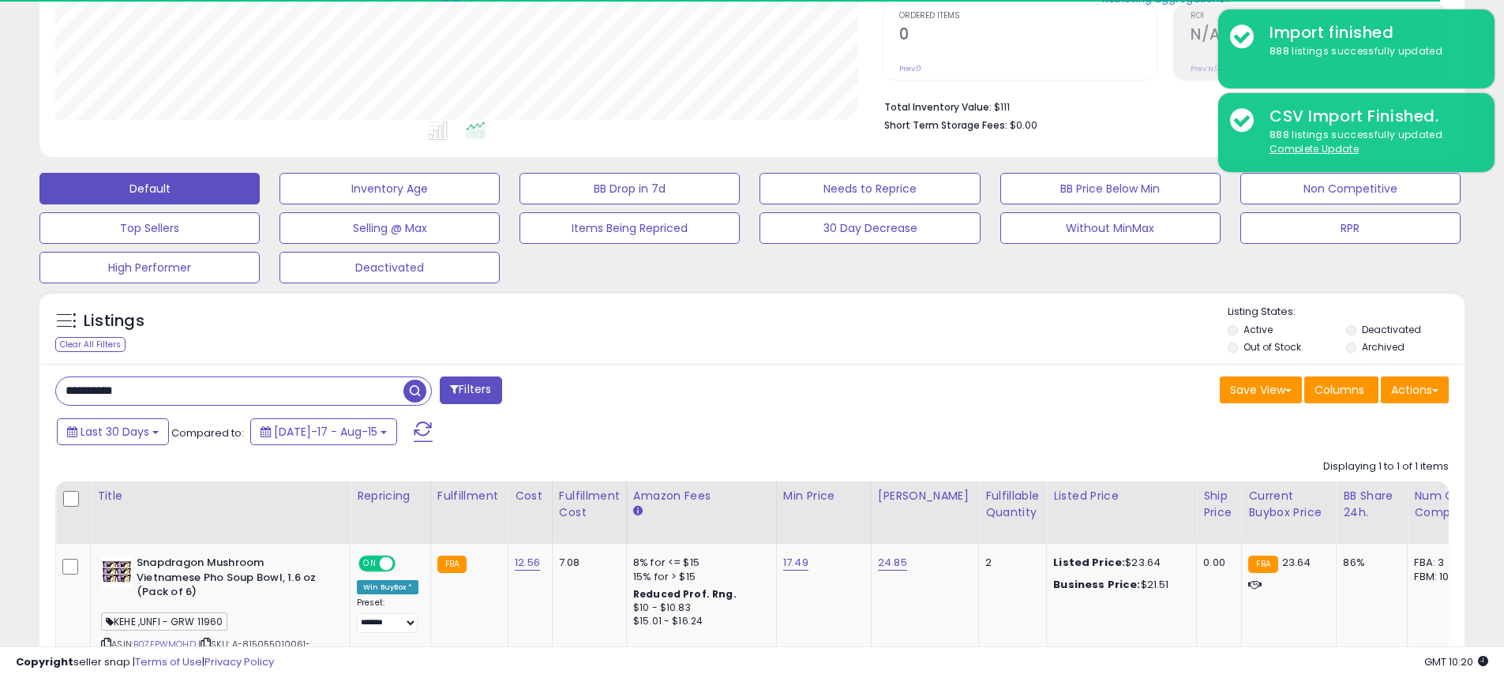 The image size is (1504, 678). I want to click on div: Clear All Filters, so click(90, 344).